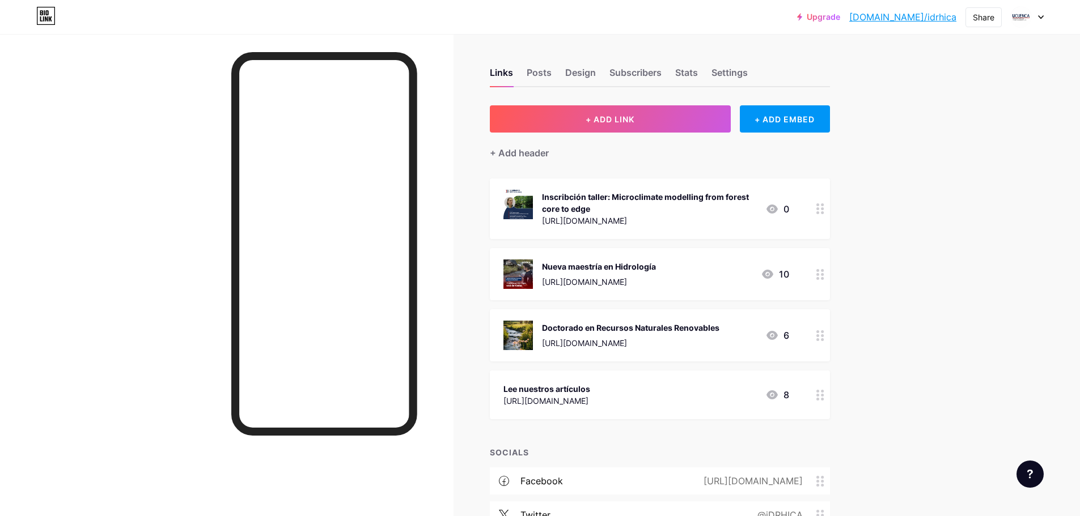  Describe the element at coordinates (777, 336) in the screenshot. I see `div: 6` at that location.